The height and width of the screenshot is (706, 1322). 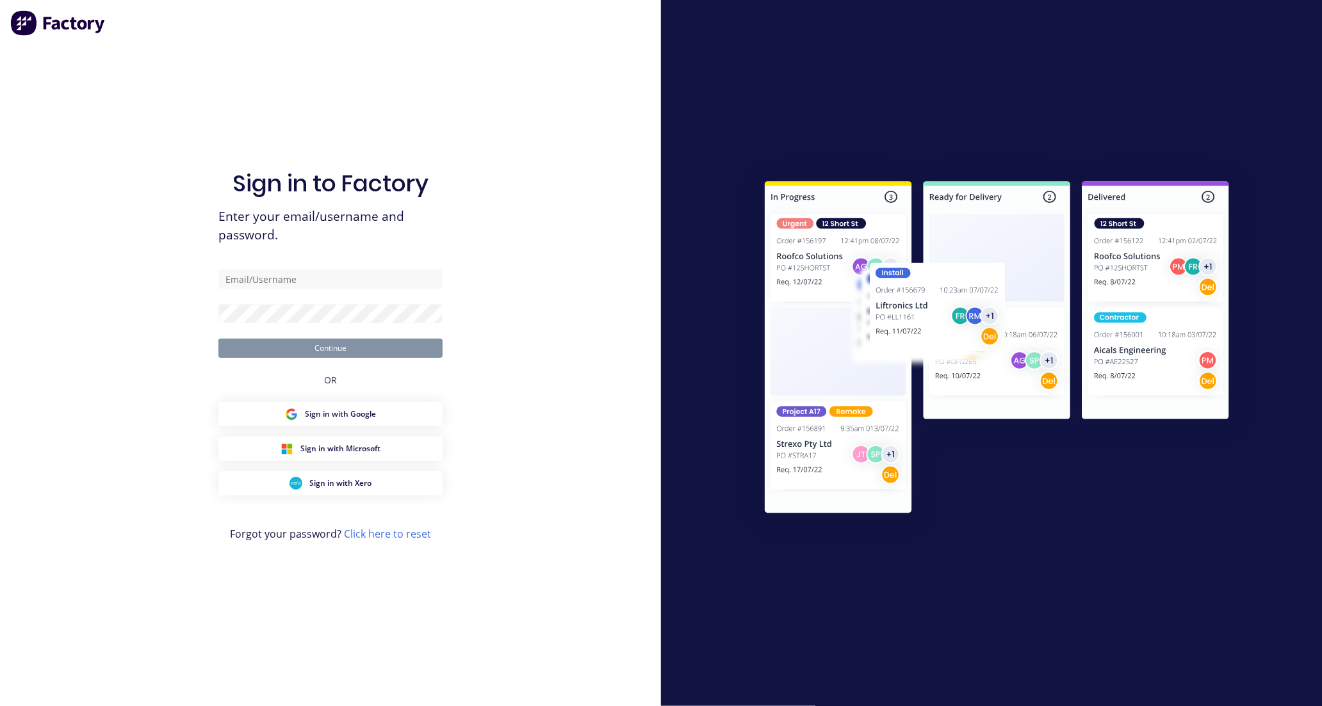 I want to click on img: Microsoft Sign in, so click(x=287, y=449).